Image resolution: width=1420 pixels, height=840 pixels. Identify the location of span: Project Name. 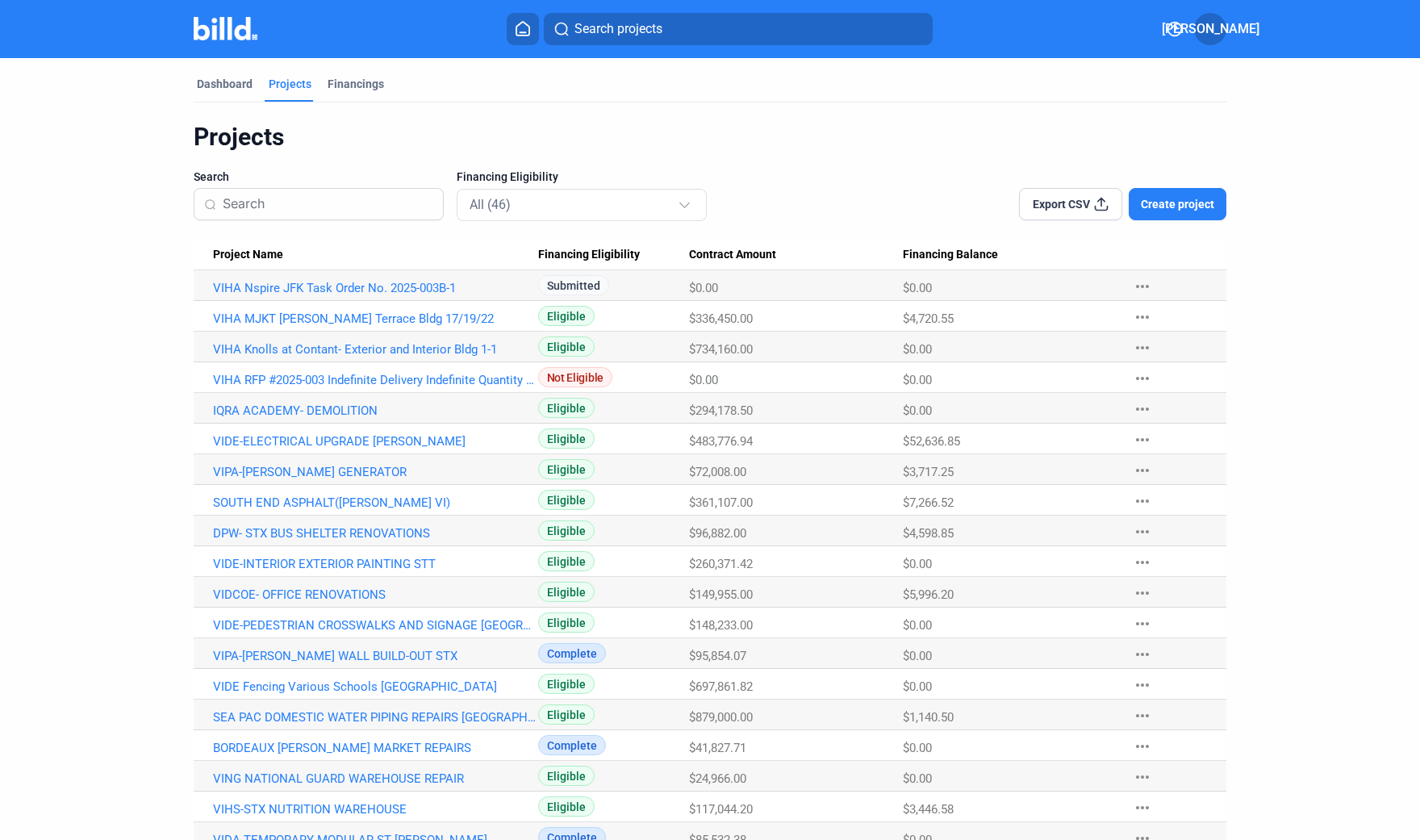
(248, 255).